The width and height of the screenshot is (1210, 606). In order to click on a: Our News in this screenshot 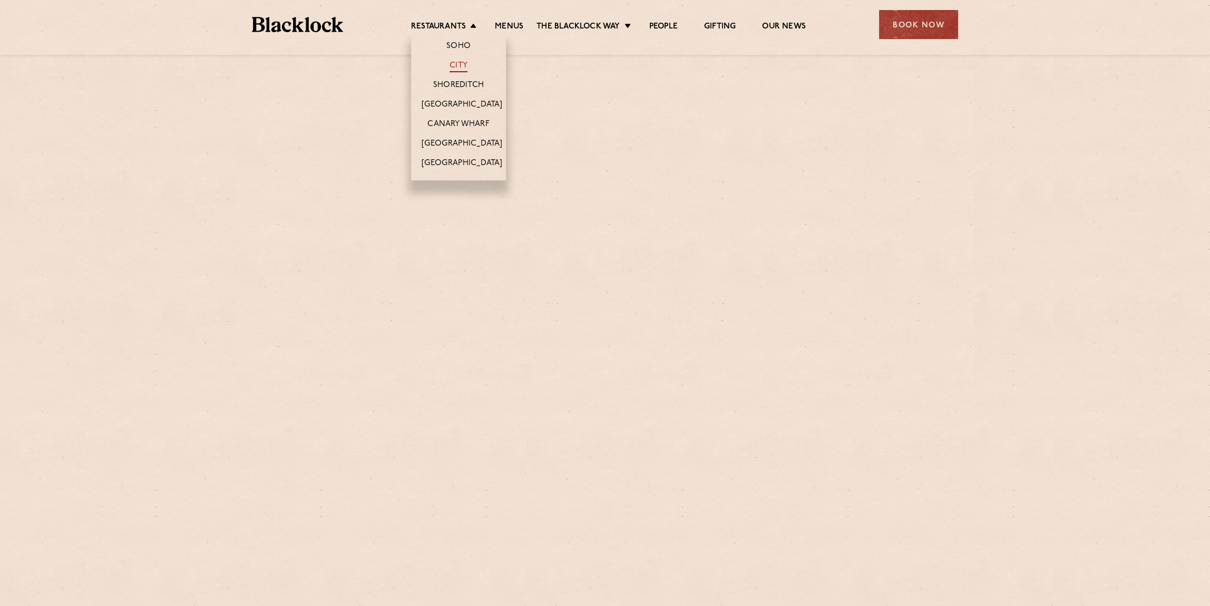, I will do `click(784, 27)`.